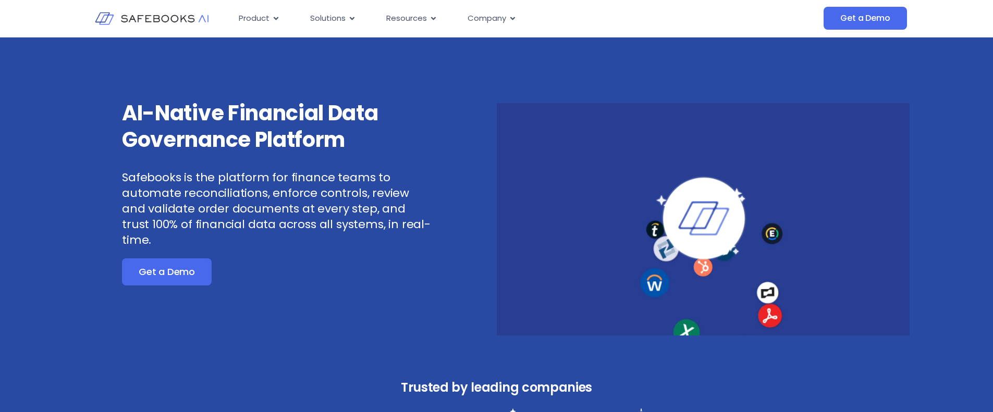 Image resolution: width=993 pixels, height=412 pixels. Describe the element at coordinates (475, 18) in the screenshot. I see `div: Menu Toggle` at that location.